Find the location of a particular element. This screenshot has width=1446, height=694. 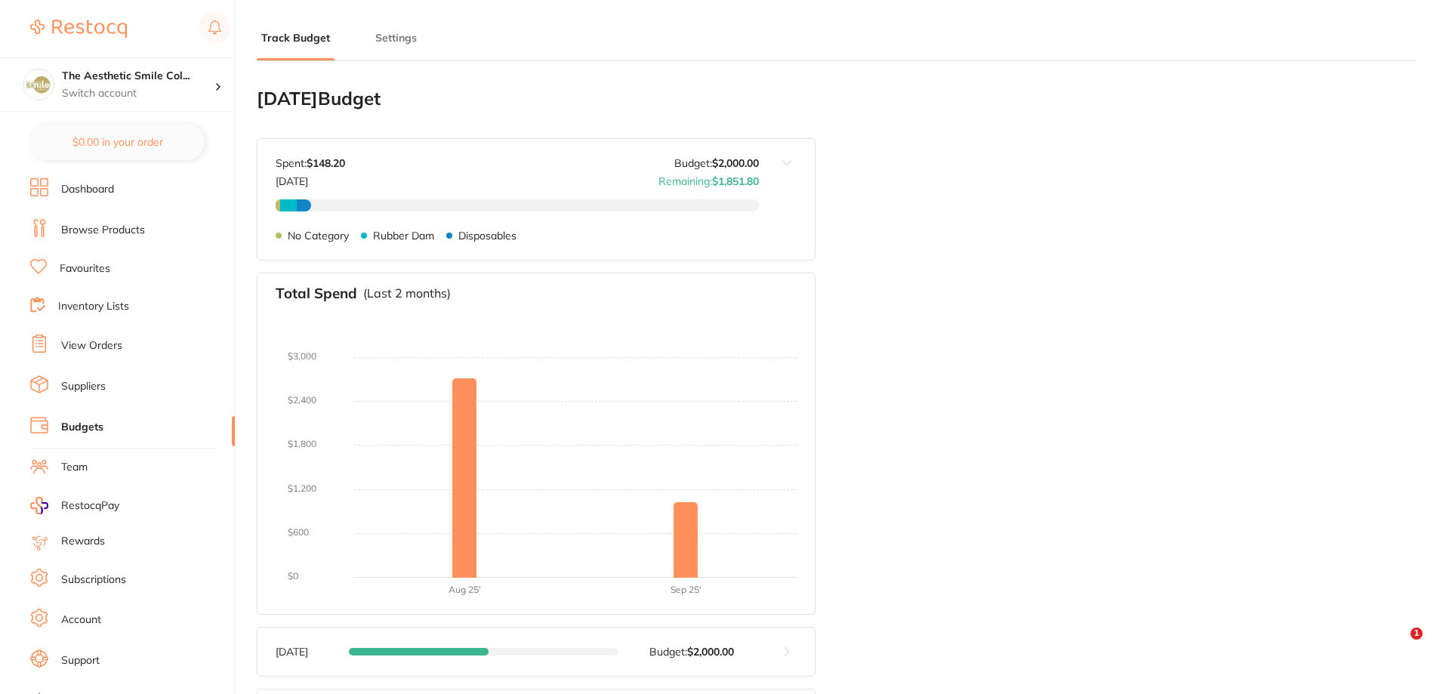

p: Remaining: is located at coordinates (708, 178).